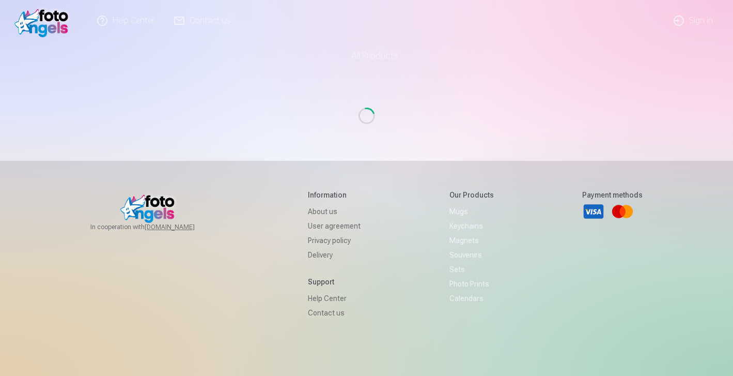  I want to click on h5: Information, so click(334, 195).